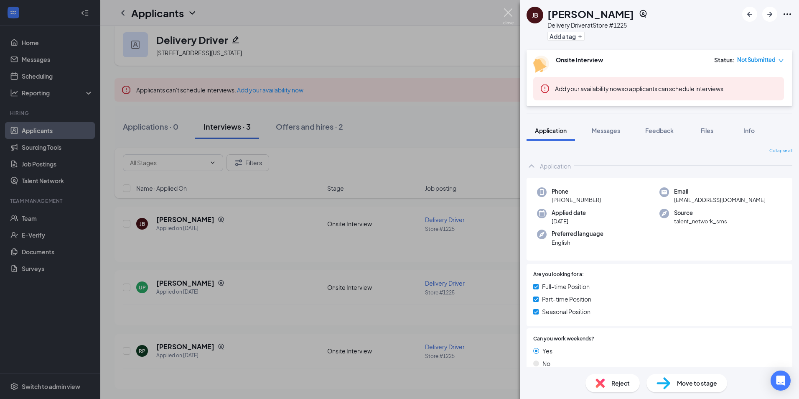 The width and height of the screenshot is (799, 399). I want to click on span: Collapse all, so click(781, 151).